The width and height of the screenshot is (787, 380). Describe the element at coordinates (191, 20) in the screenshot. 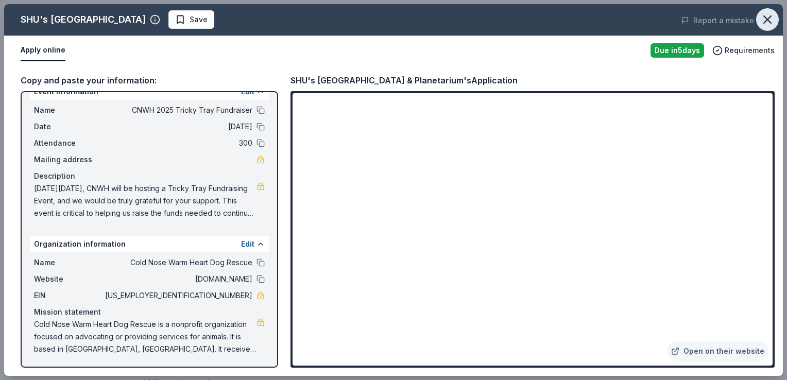

I see `button: Save` at that location.